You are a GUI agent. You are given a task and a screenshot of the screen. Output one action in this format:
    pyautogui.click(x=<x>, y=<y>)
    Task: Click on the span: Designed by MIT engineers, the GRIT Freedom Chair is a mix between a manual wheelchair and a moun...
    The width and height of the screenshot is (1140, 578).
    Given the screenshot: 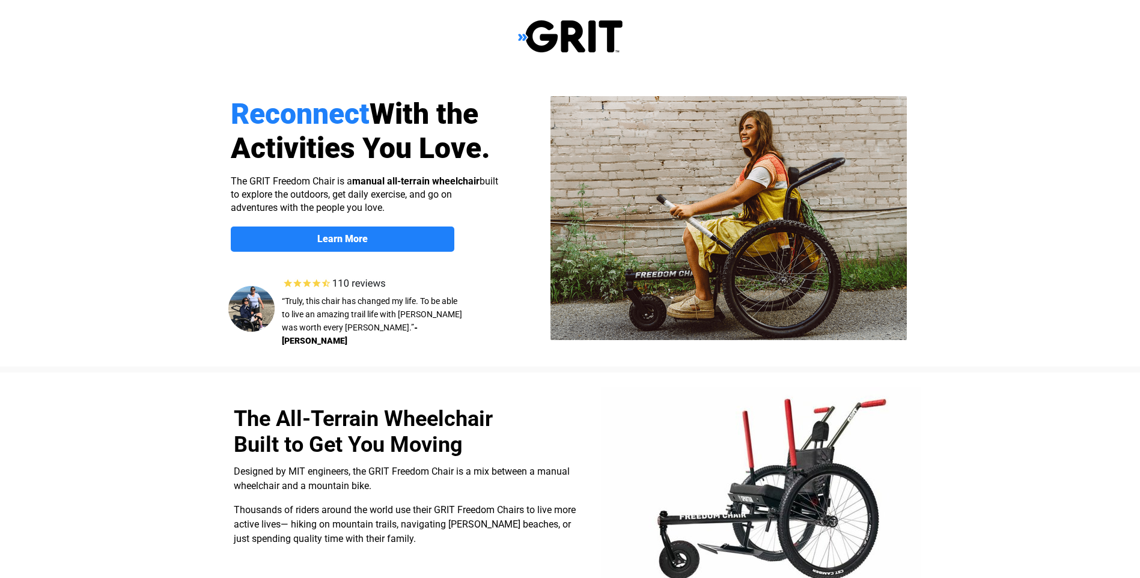 What is the action you would take?
    pyautogui.click(x=401, y=478)
    